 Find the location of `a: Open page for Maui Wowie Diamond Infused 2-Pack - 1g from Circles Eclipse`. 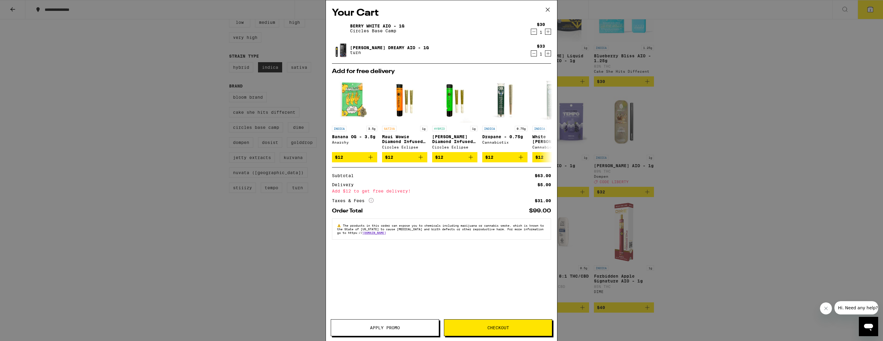

a: Open page for Maui Wowie Diamond Infused 2-Pack - 1g from Circles Eclipse is located at coordinates (405, 115).